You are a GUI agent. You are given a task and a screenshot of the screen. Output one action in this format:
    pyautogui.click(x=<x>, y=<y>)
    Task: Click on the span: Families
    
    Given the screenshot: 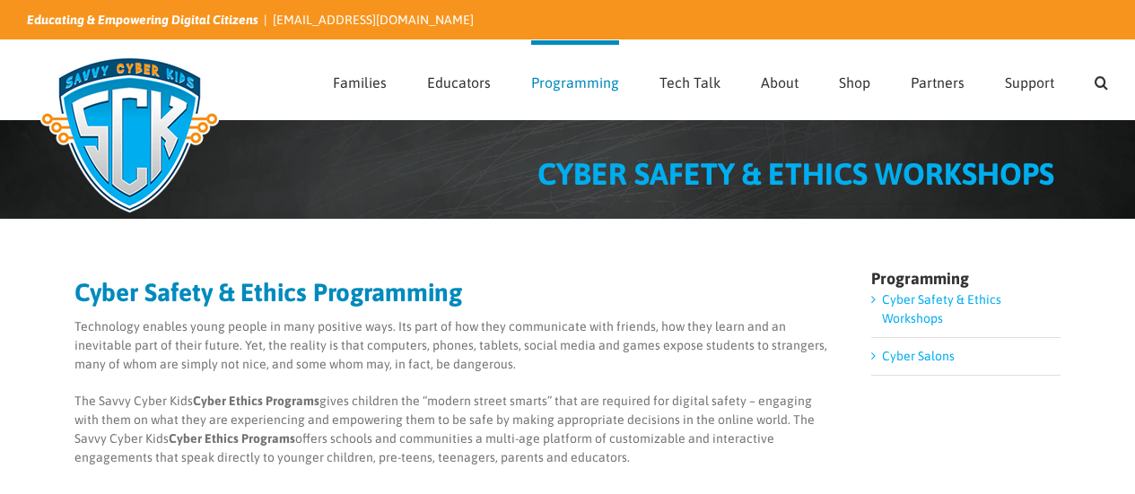 What is the action you would take?
    pyautogui.click(x=360, y=83)
    